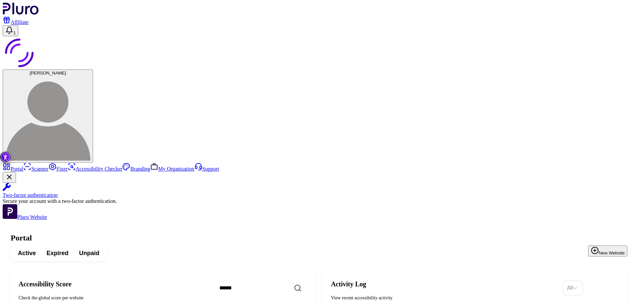 Image resolution: width=638 pixels, height=303 pixels. I want to click on button: Active, so click(27, 253).